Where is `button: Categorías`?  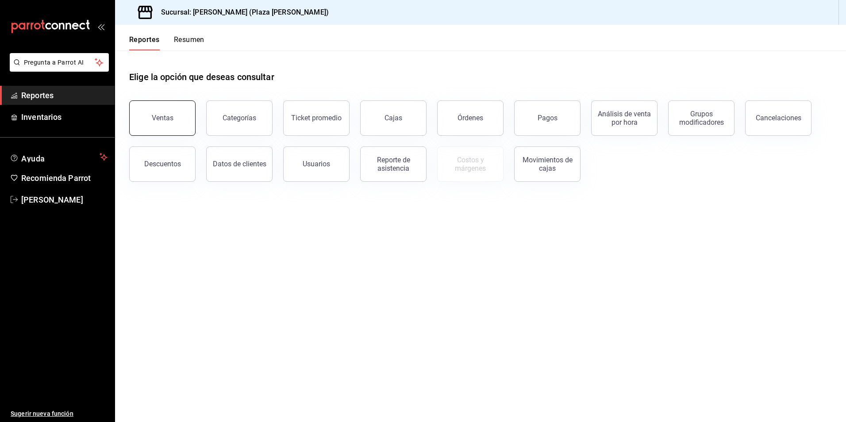
button: Categorías is located at coordinates (239, 118).